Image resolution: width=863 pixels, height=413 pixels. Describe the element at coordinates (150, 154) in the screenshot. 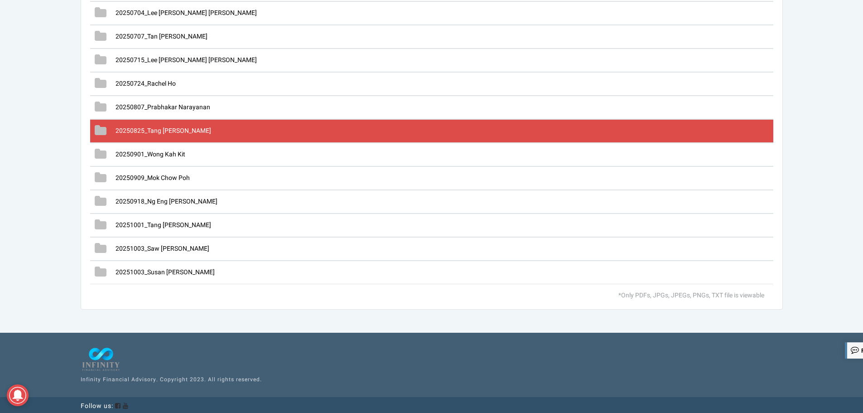

I see `span: 20250901_Wong Kah Kit` at that location.